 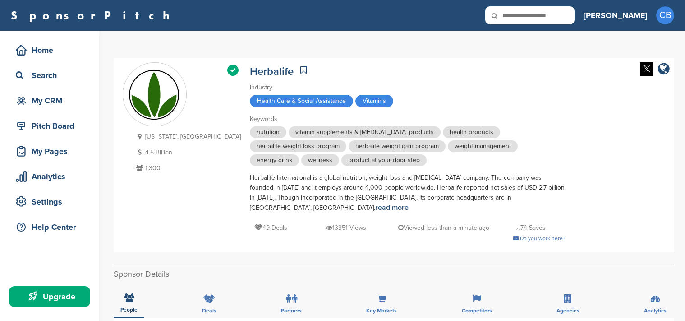 What do you see at coordinates (52, 75) in the screenshot?
I see `div: Search` at bounding box center [52, 75].